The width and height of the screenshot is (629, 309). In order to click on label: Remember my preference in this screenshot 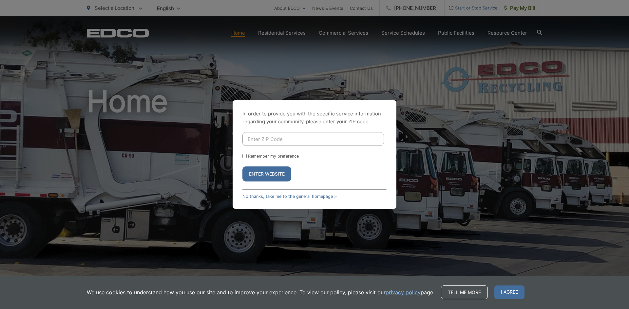, I will do `click(273, 156)`.